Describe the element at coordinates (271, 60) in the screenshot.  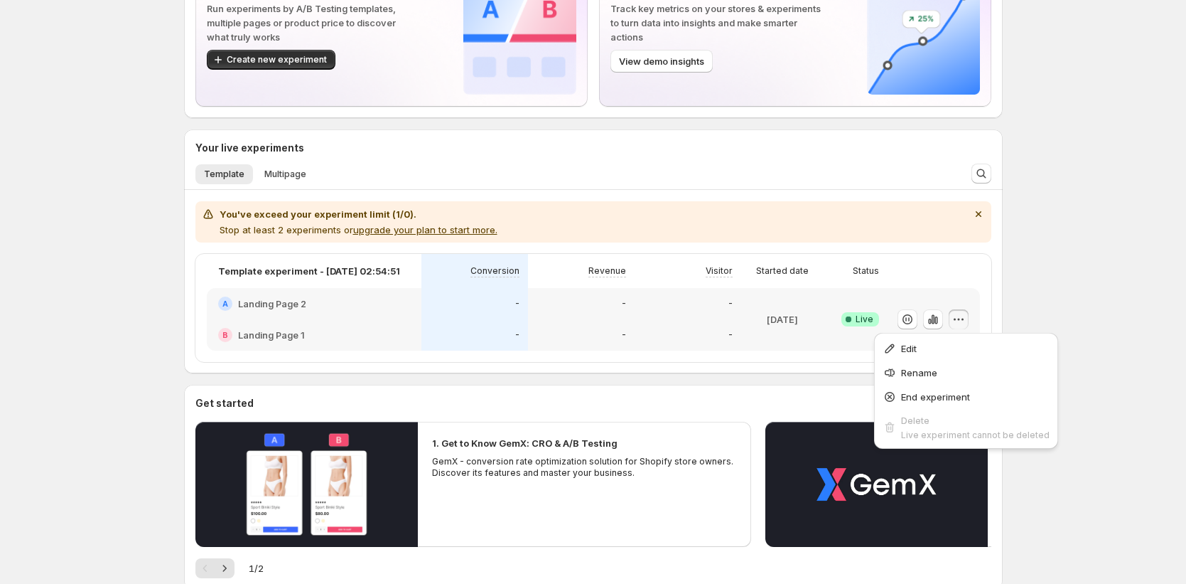
I see `button: Create new experiment` at that location.